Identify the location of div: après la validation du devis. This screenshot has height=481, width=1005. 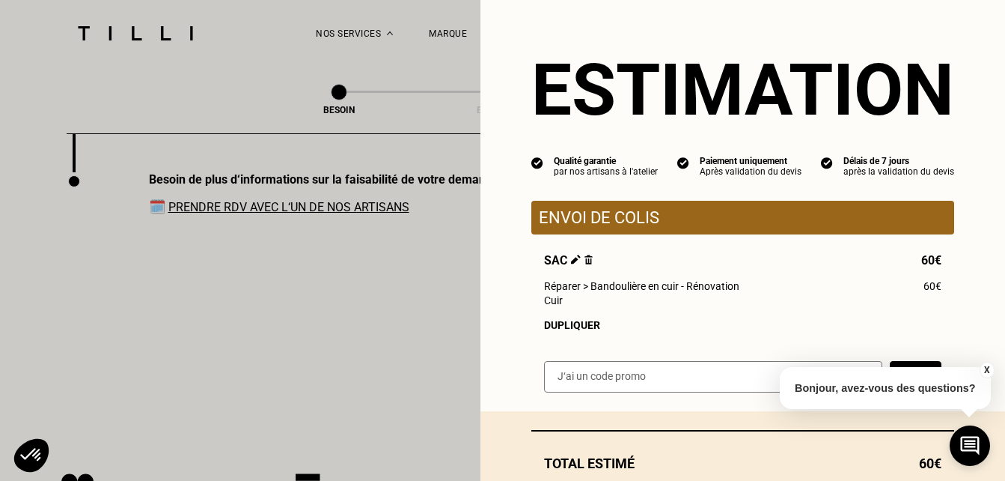
(899, 171).